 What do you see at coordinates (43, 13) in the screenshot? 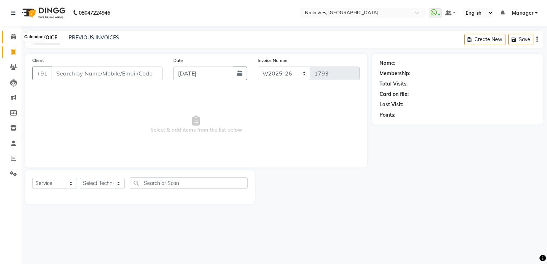
I see `img: logo` at bounding box center [43, 13].